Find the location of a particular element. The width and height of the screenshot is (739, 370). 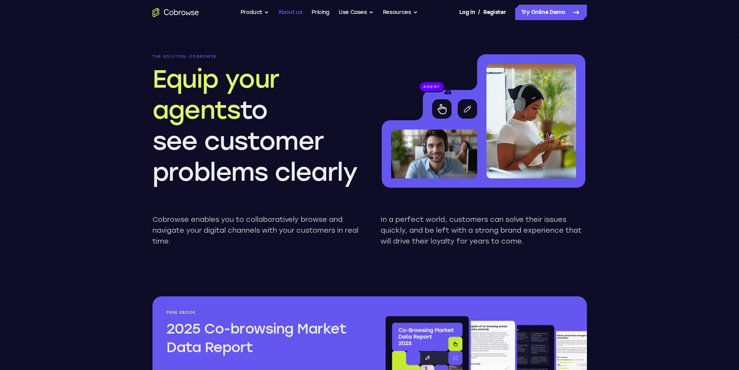

h2: 2025 Co-browsing Market Data Report is located at coordinates (261, 338).